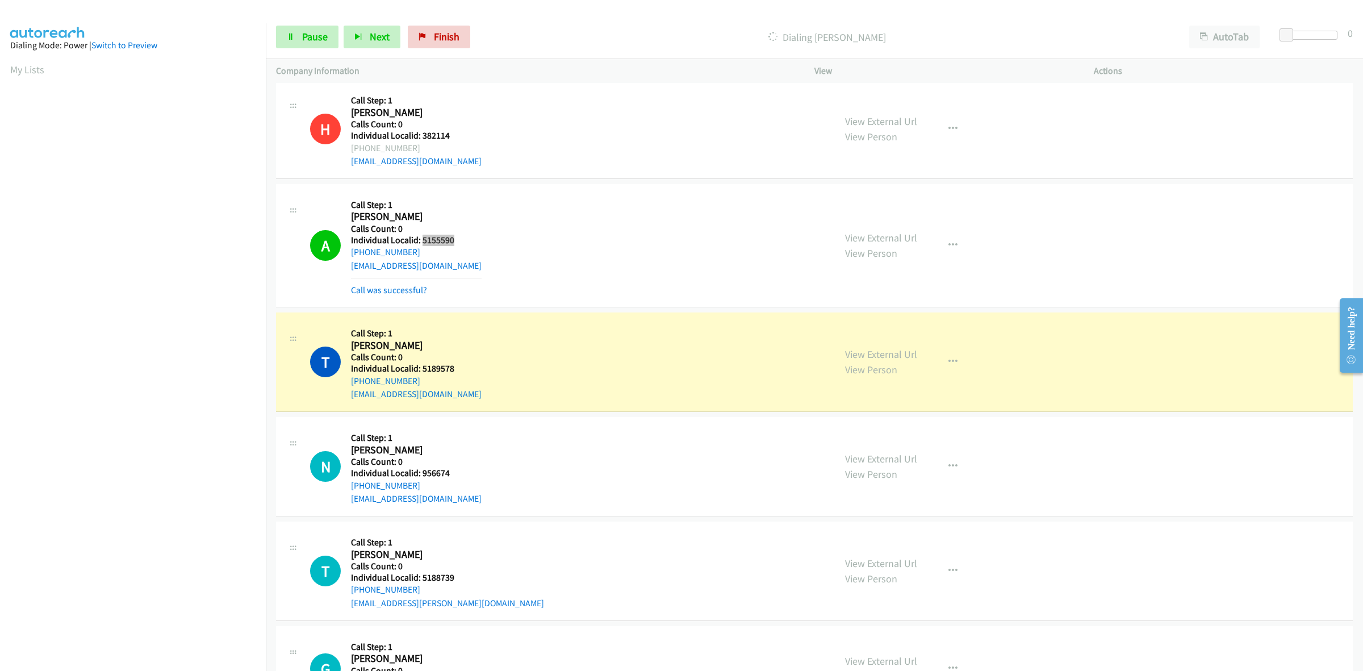  What do you see at coordinates (1224, 71) in the screenshot?
I see `p: Actions` at bounding box center [1224, 71].